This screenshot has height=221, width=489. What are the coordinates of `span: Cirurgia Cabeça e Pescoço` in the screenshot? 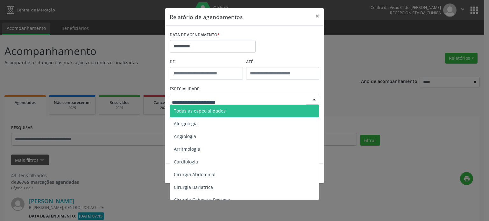 It's located at (202, 200).